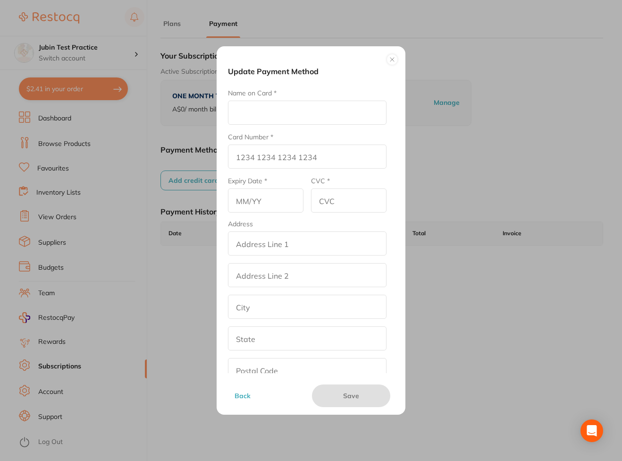  Describe the element at coordinates (307, 370) in the screenshot. I see `input: Postal Code` at that location.